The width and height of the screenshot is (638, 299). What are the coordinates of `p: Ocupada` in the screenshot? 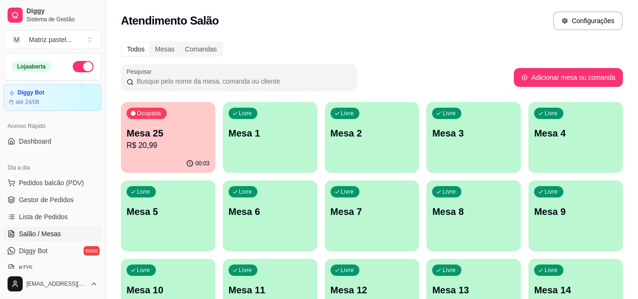 It's located at (149, 113).